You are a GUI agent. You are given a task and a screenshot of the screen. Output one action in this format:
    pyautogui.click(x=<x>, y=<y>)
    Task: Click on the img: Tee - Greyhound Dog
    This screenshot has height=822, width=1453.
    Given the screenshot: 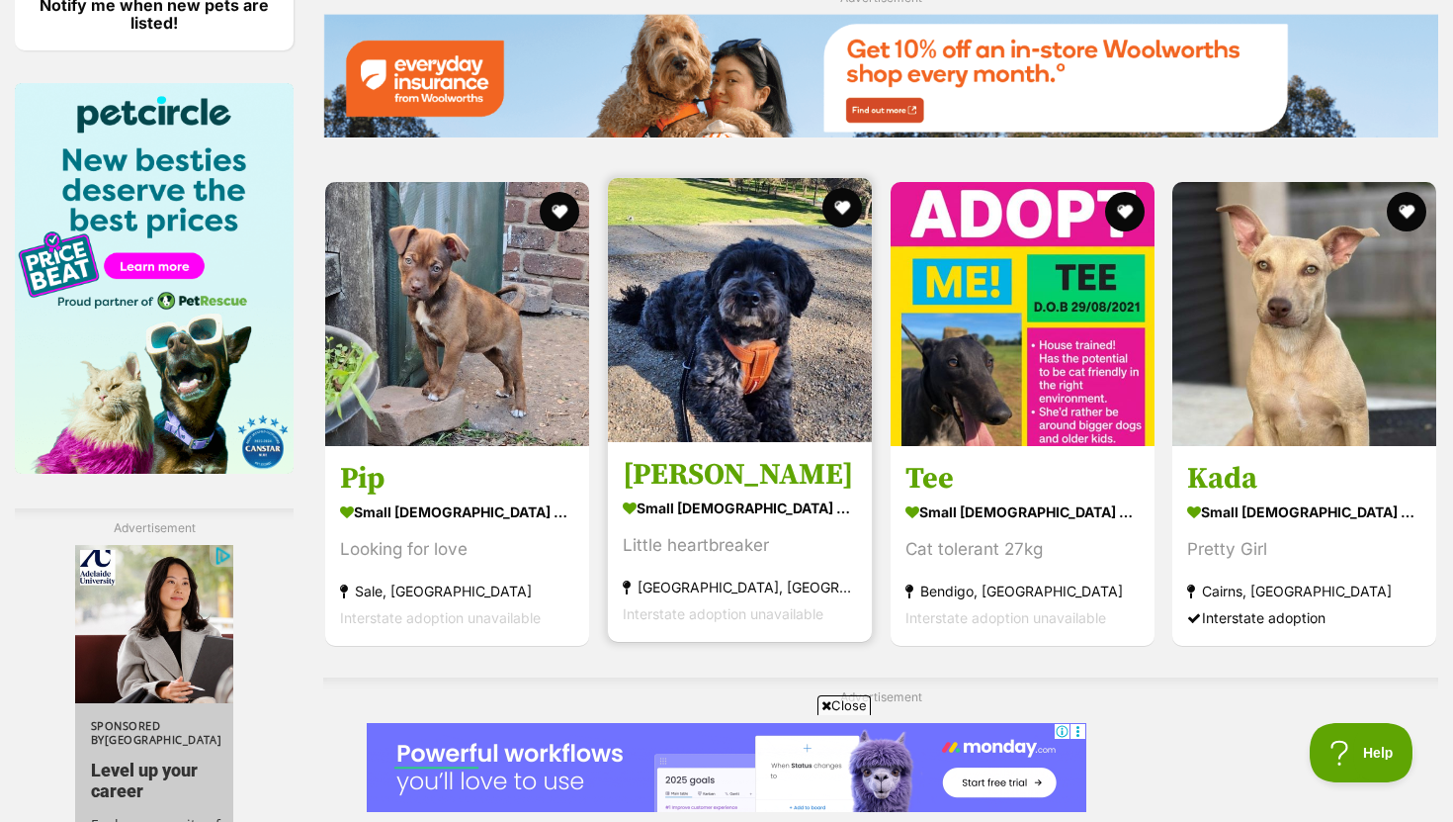 What is the action you would take?
    pyautogui.click(x=1022, y=313)
    